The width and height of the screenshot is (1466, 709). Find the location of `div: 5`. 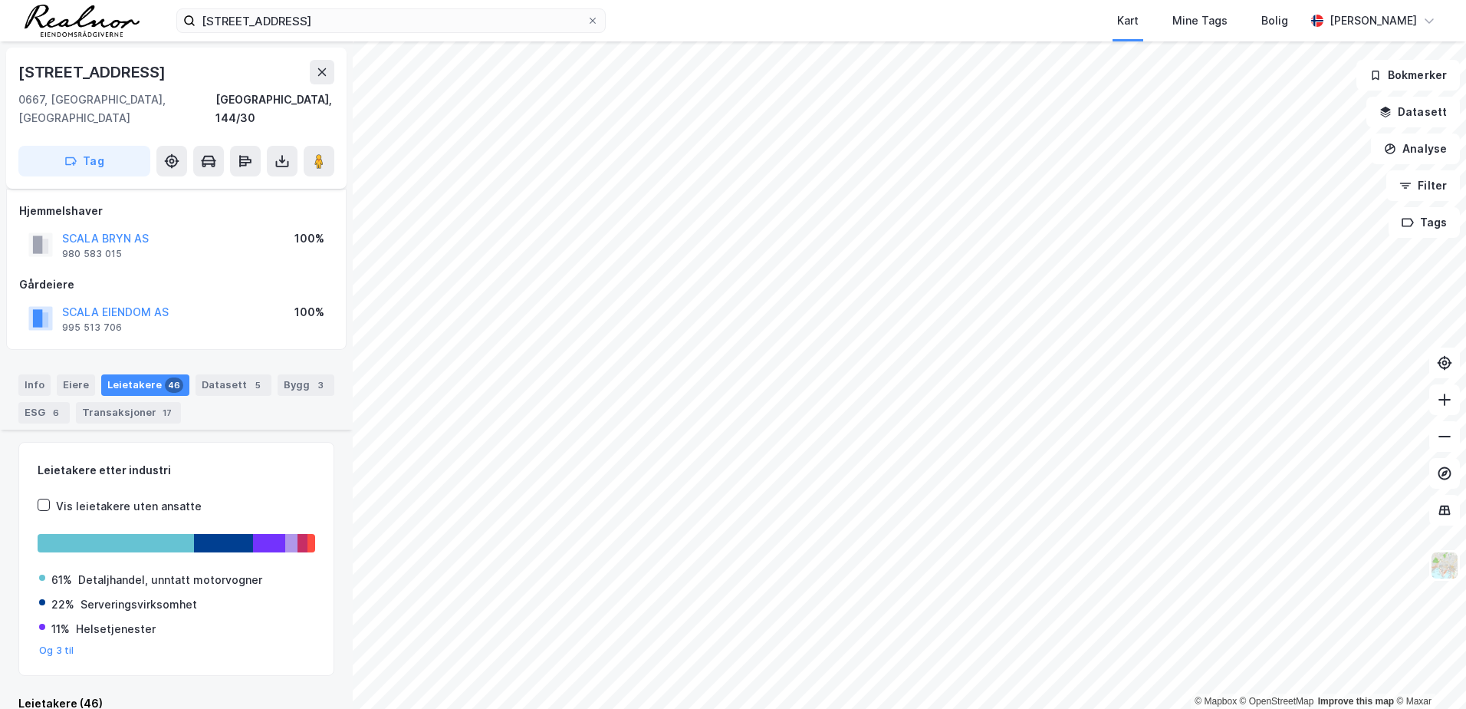

div: 5 is located at coordinates (258, 385).